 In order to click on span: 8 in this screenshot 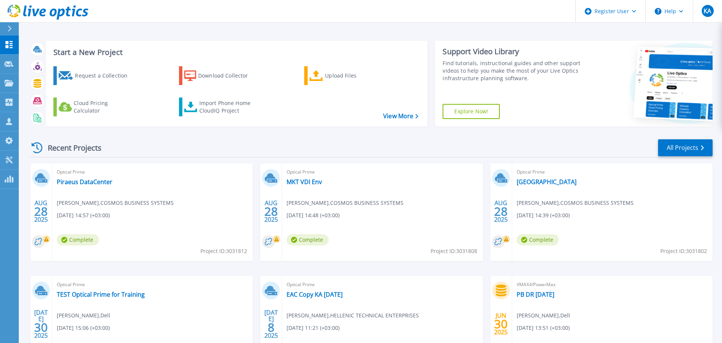, I will do `click(271, 327)`.